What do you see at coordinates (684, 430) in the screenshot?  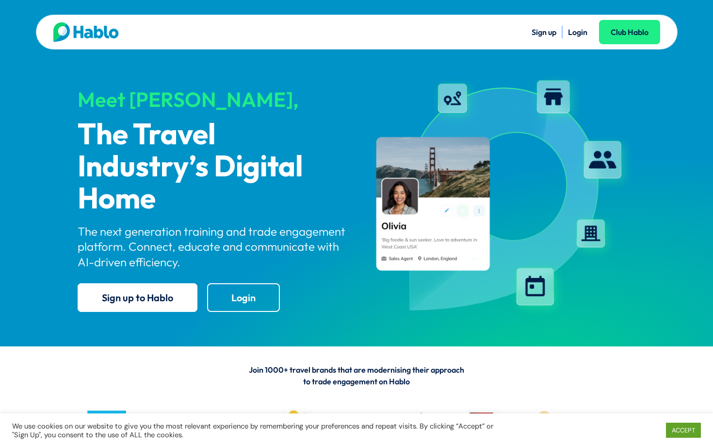 I see `a: ACCEPT` at bounding box center [684, 430].